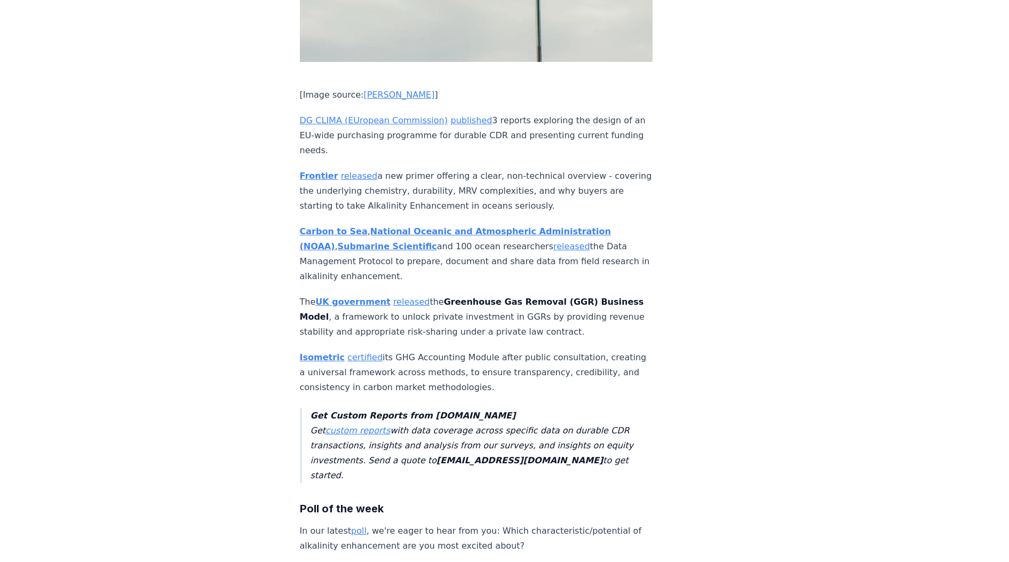  I want to click on a: Submarine Scientific, so click(387, 246).